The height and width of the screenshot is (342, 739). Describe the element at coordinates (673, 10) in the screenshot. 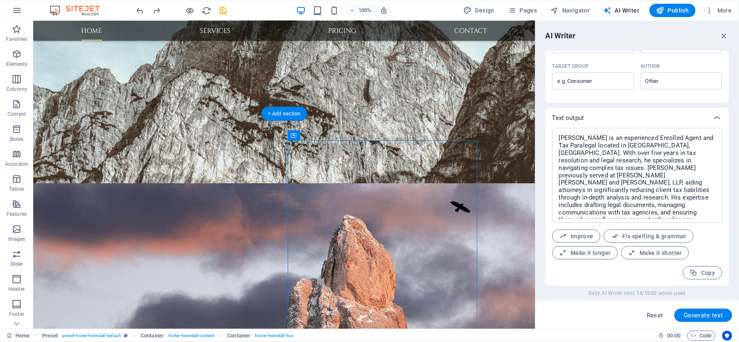

I see `span: Publish` at that location.